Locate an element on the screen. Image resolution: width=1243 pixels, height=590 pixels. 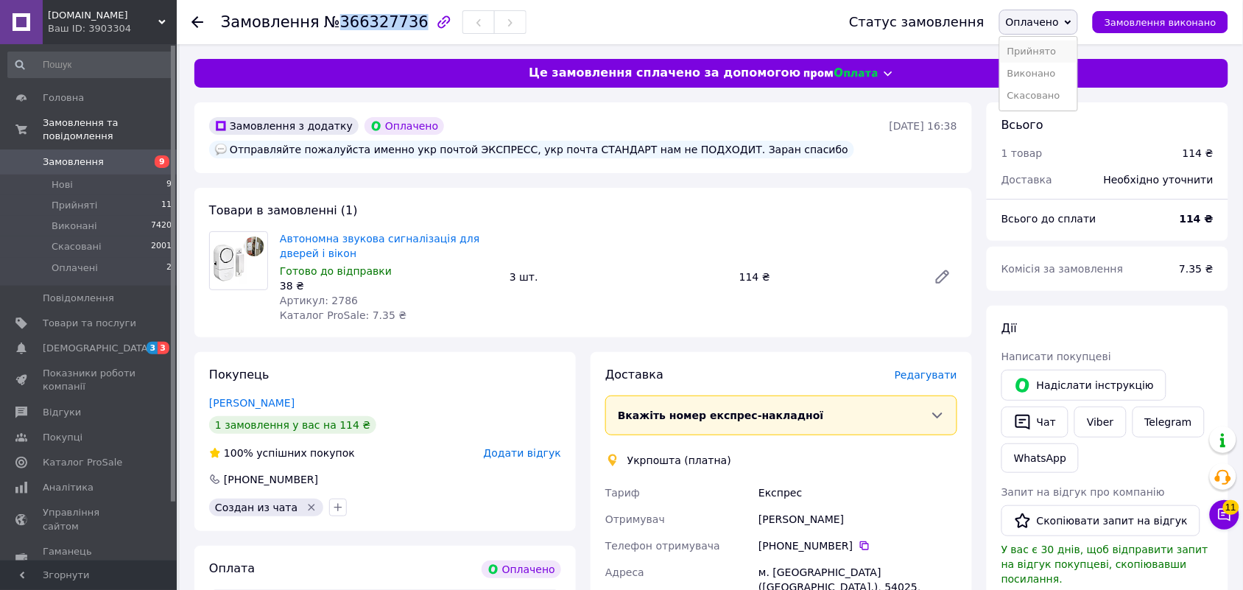
span: Аналітика is located at coordinates (68, 488).